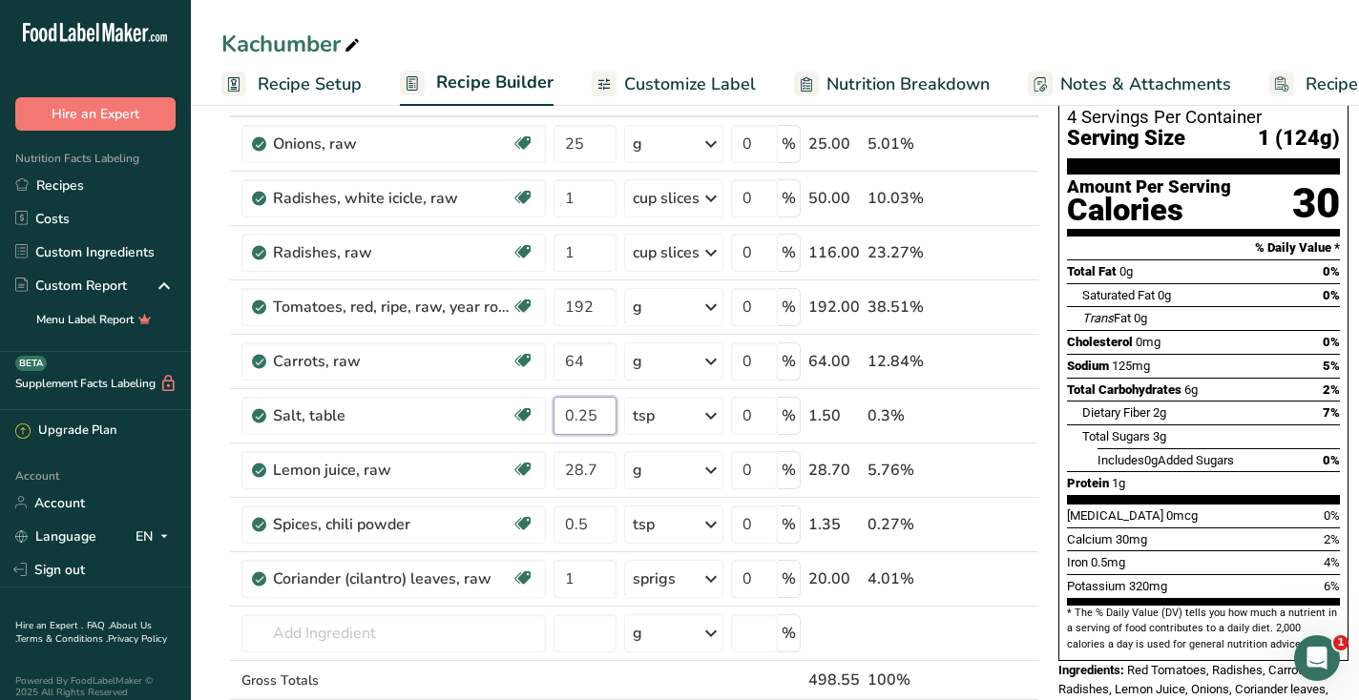 The image size is (1359, 700). What do you see at coordinates (834, 144) in the screenshot?
I see `div: 25.00` at bounding box center [834, 144].